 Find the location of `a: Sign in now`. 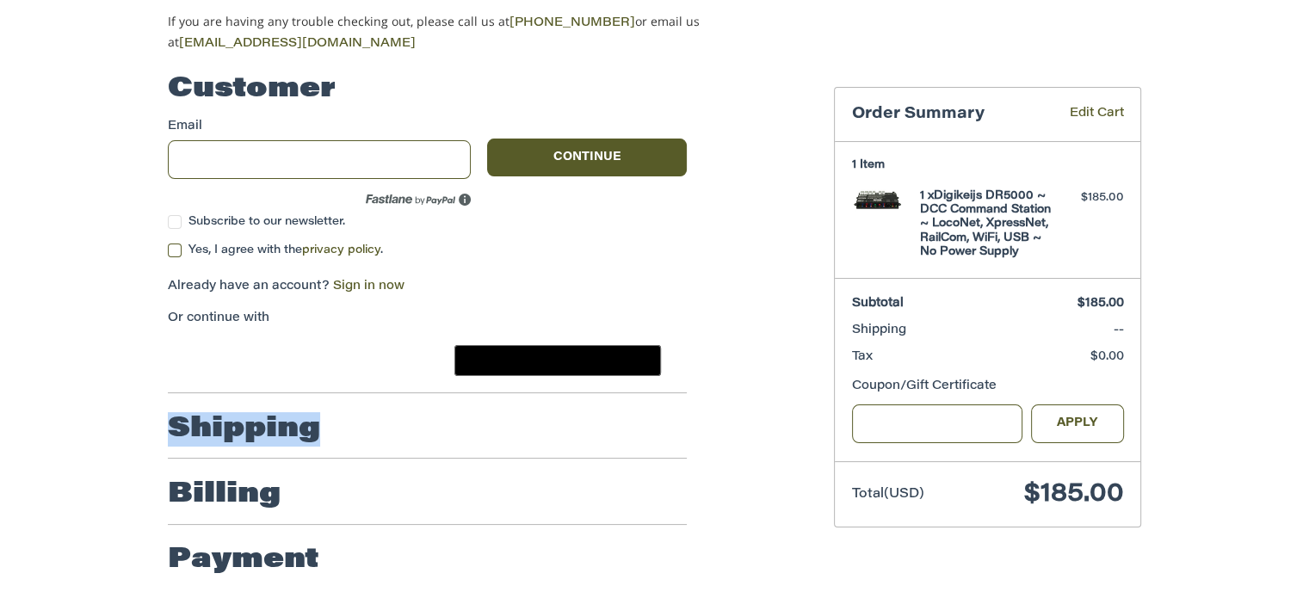

a: Sign in now is located at coordinates (368, 286).